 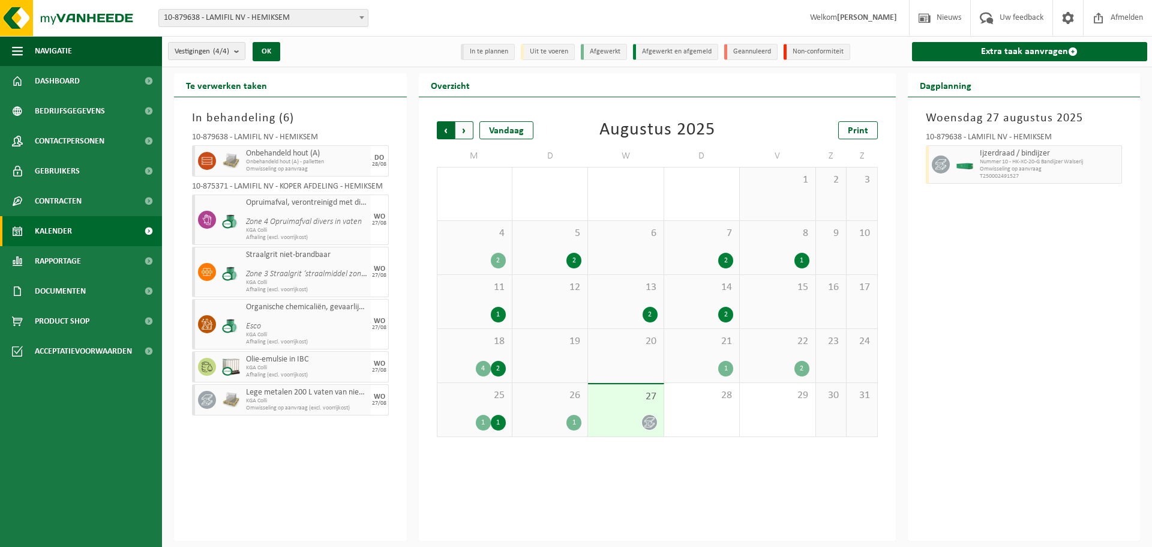 I want to click on span: 6, so click(x=625, y=233).